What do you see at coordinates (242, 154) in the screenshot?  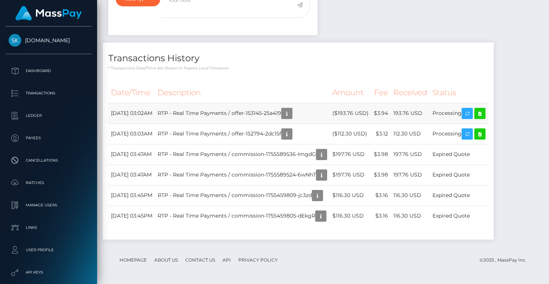 I see `td: RTP - Real Time Payments / commission-1755589536-ImgdG` at bounding box center [242, 154].